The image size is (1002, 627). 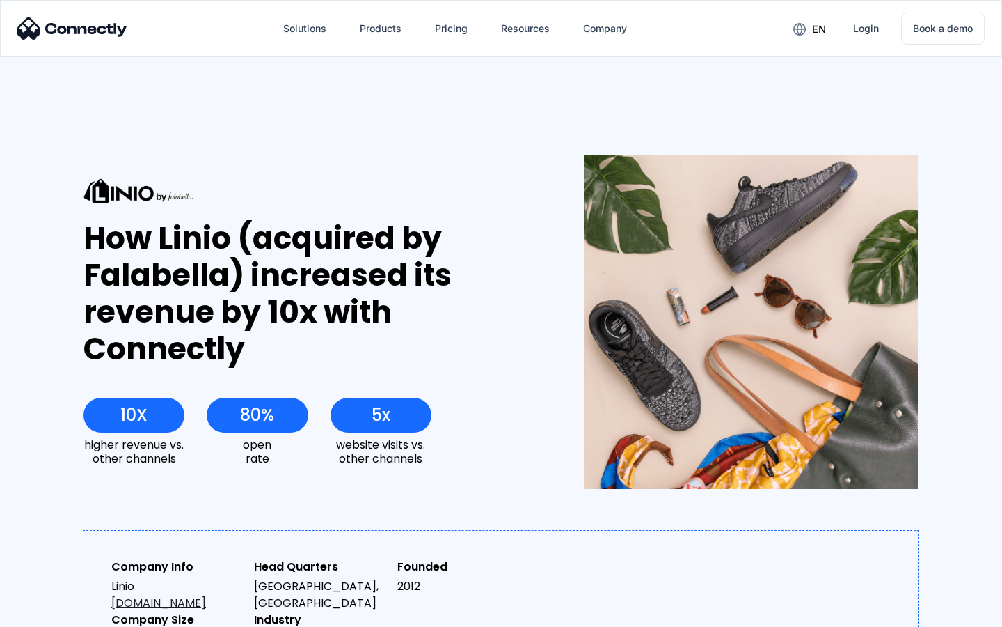 I want to click on div: 2012, so click(x=463, y=586).